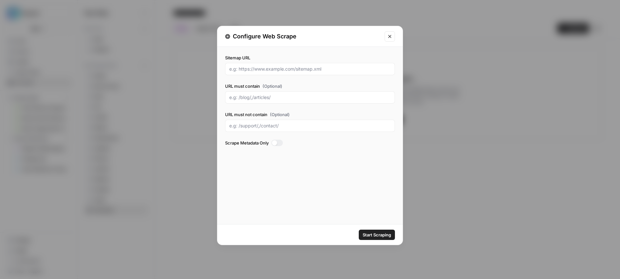 This screenshot has width=620, height=279. What do you see at coordinates (310, 115) in the screenshot?
I see `label: URL must not contain` at bounding box center [310, 115].